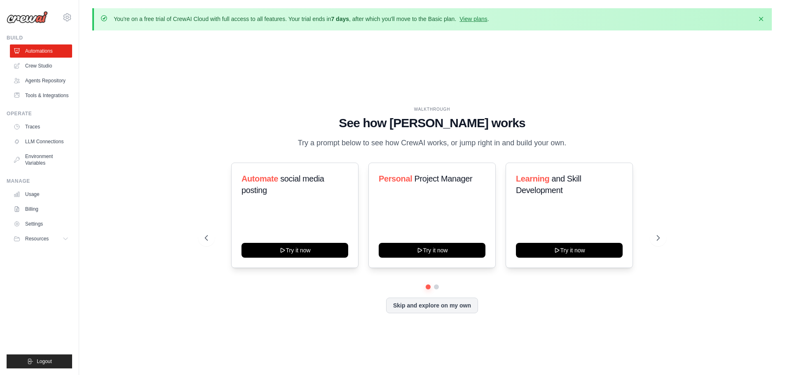 The width and height of the screenshot is (785, 375). Describe the element at coordinates (549, 185) in the screenshot. I see `span: and Skill Development` at that location.